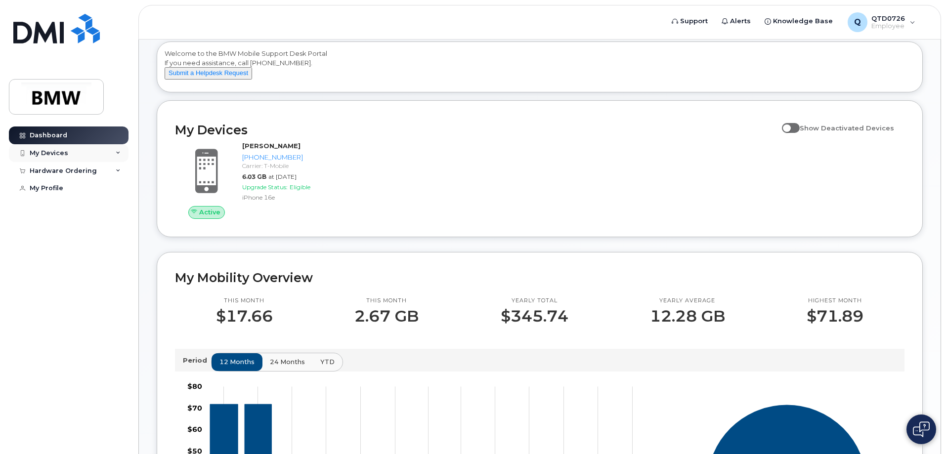  I want to click on a: Support, so click(690, 21).